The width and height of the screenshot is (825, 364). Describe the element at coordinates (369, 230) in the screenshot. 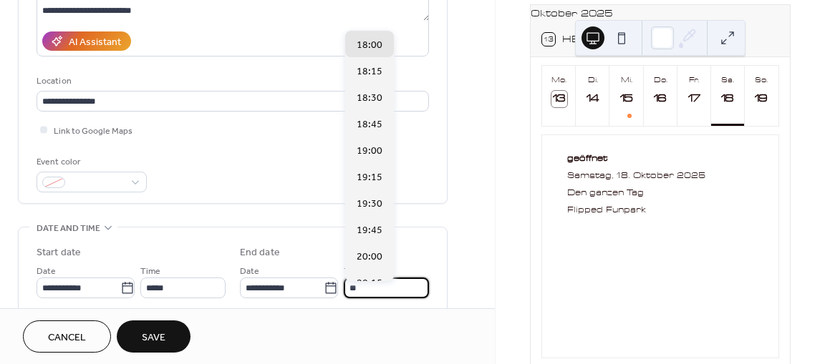

I see `span: 19:45` at that location.